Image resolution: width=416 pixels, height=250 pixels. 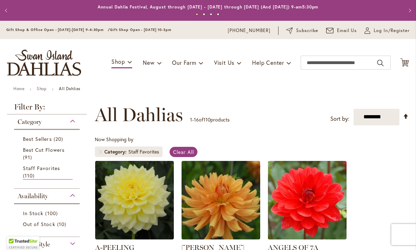 What do you see at coordinates (134, 200) in the screenshot?
I see `img: A-Peeling` at bounding box center [134, 200].